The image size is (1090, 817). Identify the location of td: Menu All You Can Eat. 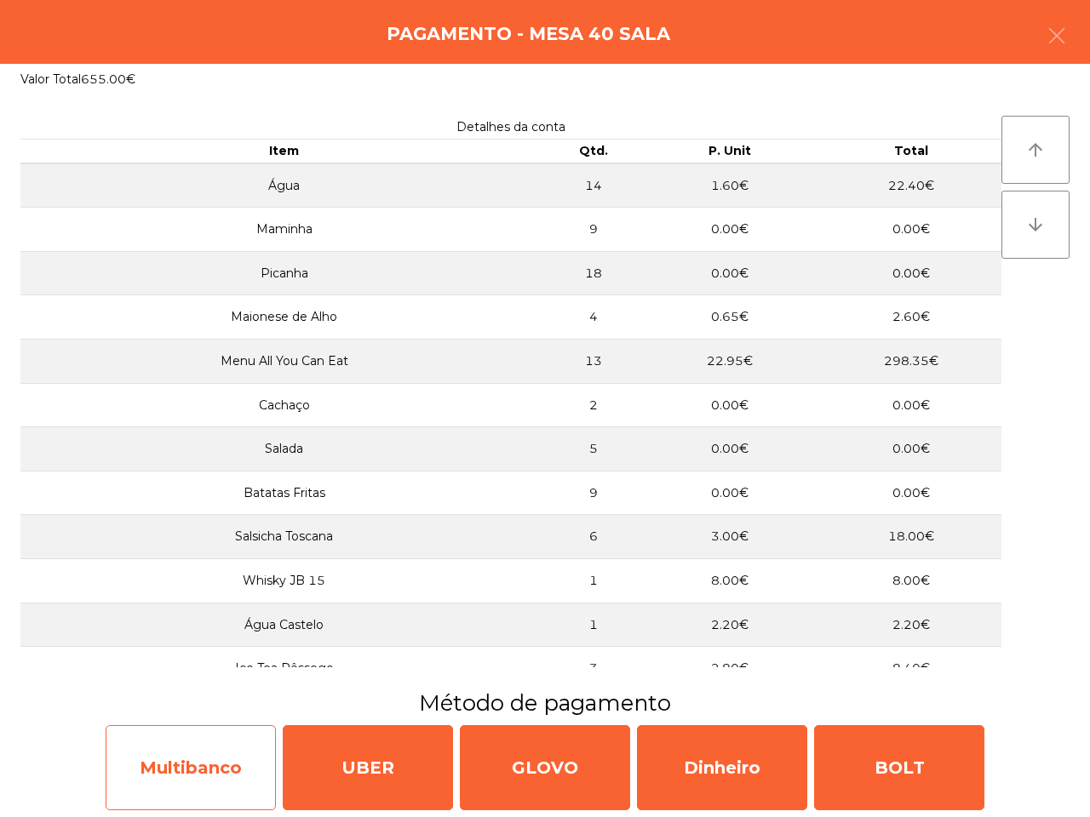
(284, 362).